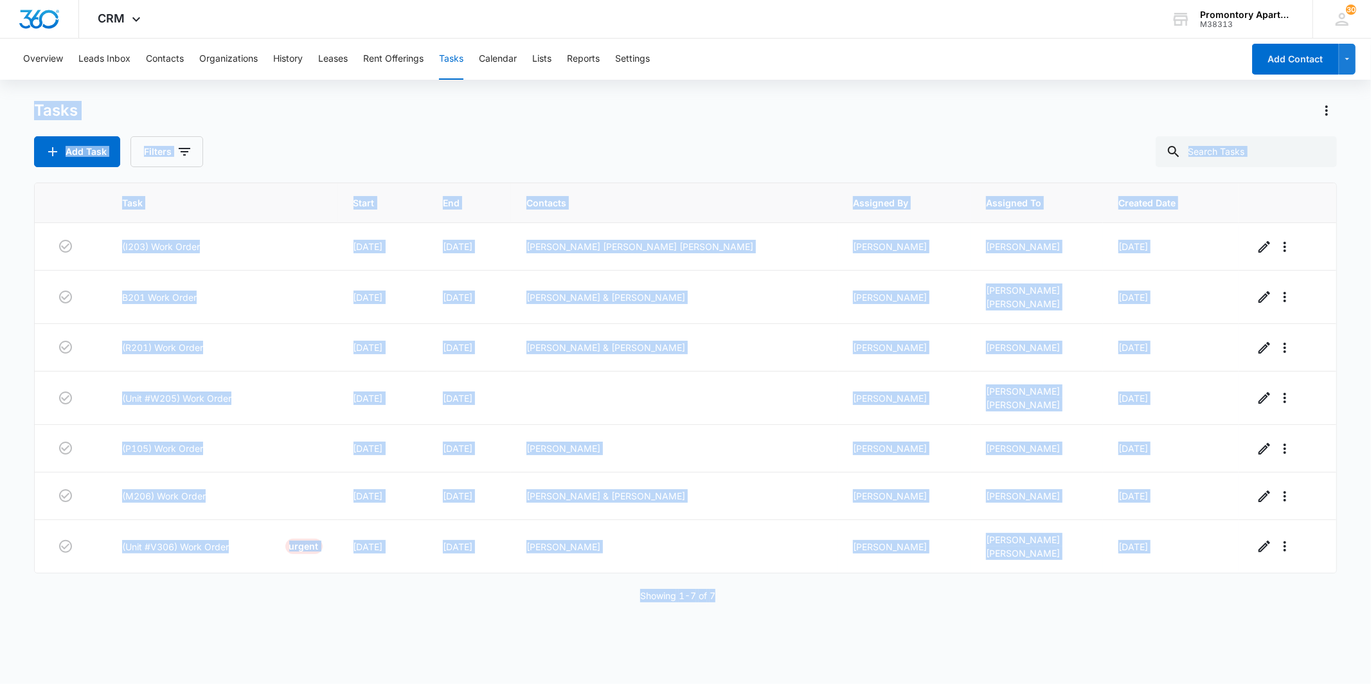 Image resolution: width=1371 pixels, height=684 pixels. What do you see at coordinates (56, 111) in the screenshot?
I see `h1: Tasks` at bounding box center [56, 111].